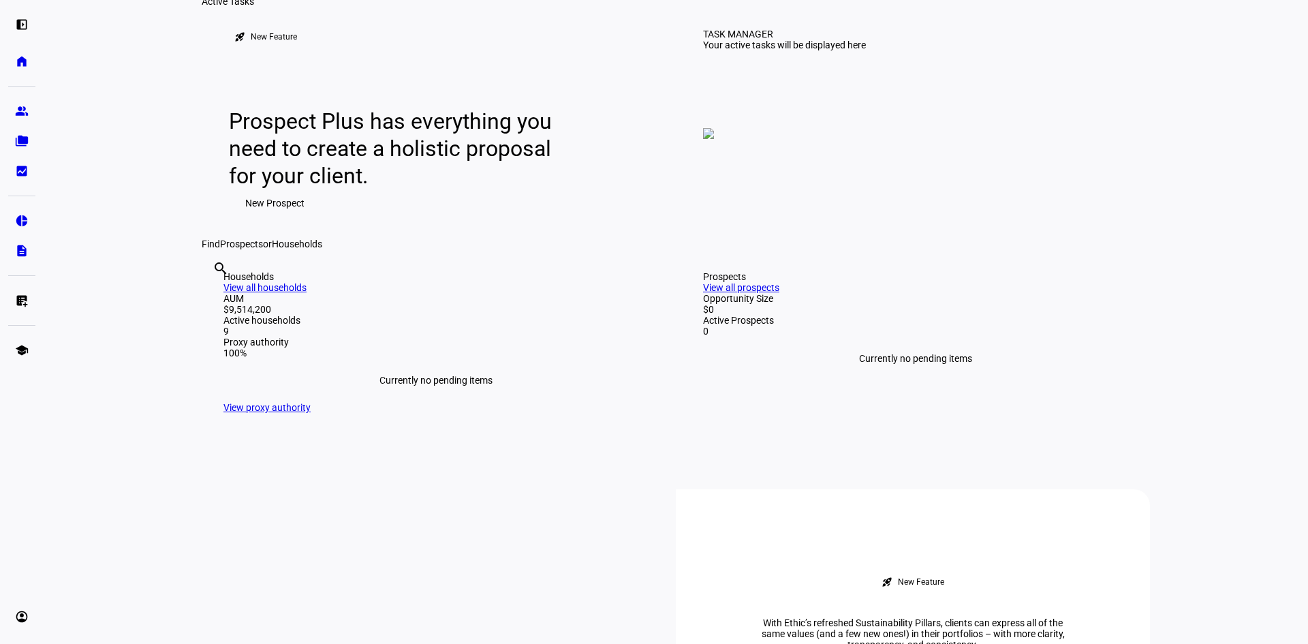 Image resolution: width=1308 pixels, height=644 pixels. Describe the element at coordinates (436, 320) in the screenshot. I see `div: Active households` at that location.